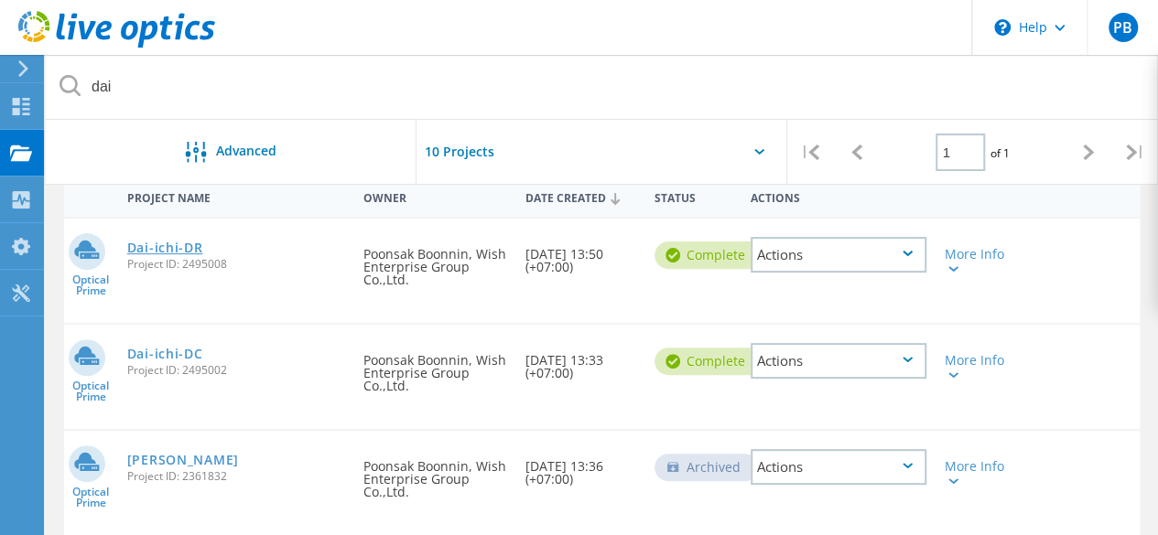 The height and width of the screenshot is (535, 1158). What do you see at coordinates (116, 45) in the screenshot?
I see `a: Live Optics Dashboard` at bounding box center [116, 45].